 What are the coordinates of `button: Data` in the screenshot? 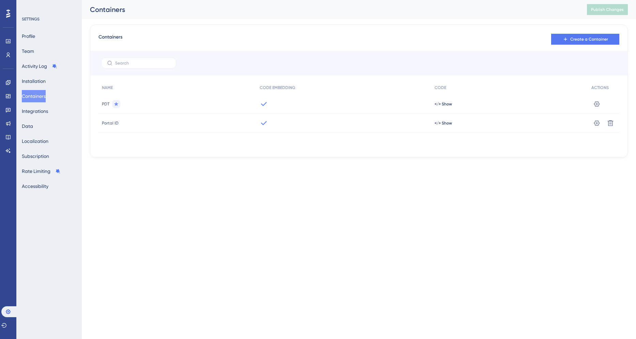 It's located at (27, 126).